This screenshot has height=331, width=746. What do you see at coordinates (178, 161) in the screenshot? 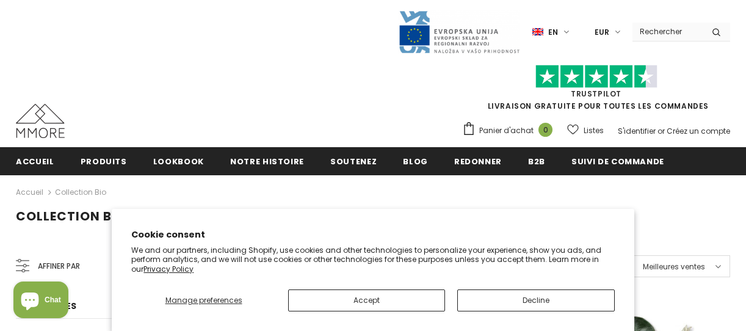
I see `a: Lookbook` at bounding box center [178, 161].